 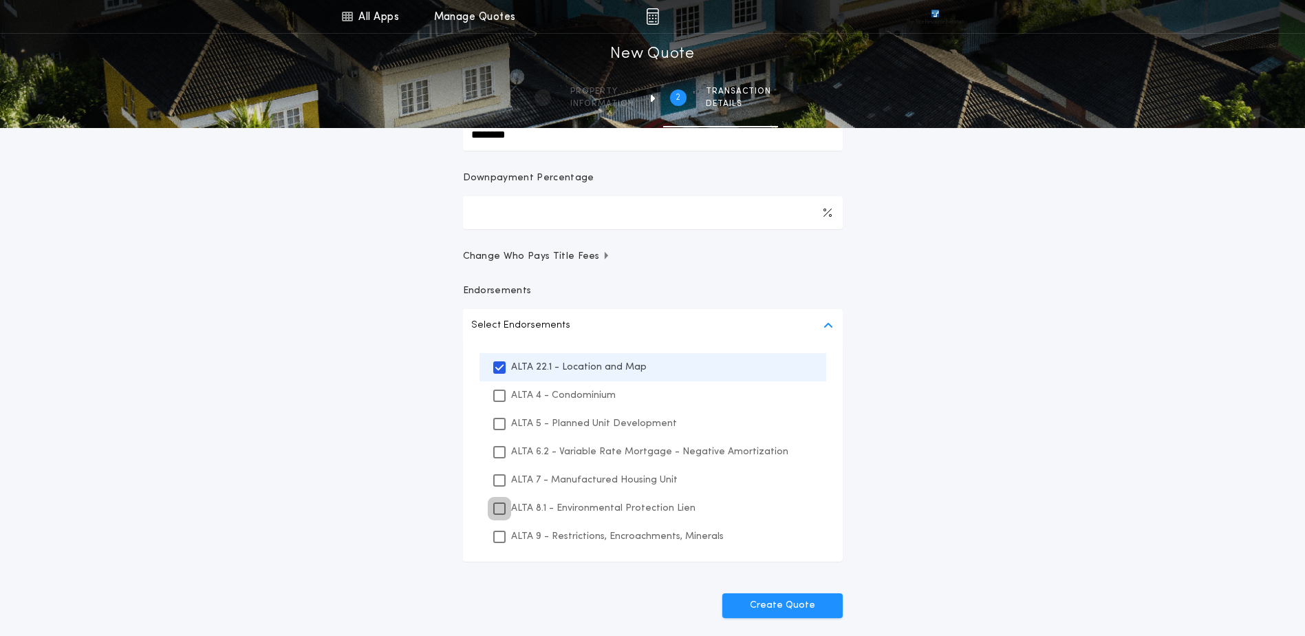 What do you see at coordinates (653, 451) in the screenshot?
I see `ul: Select Endorsements` at bounding box center [653, 451].